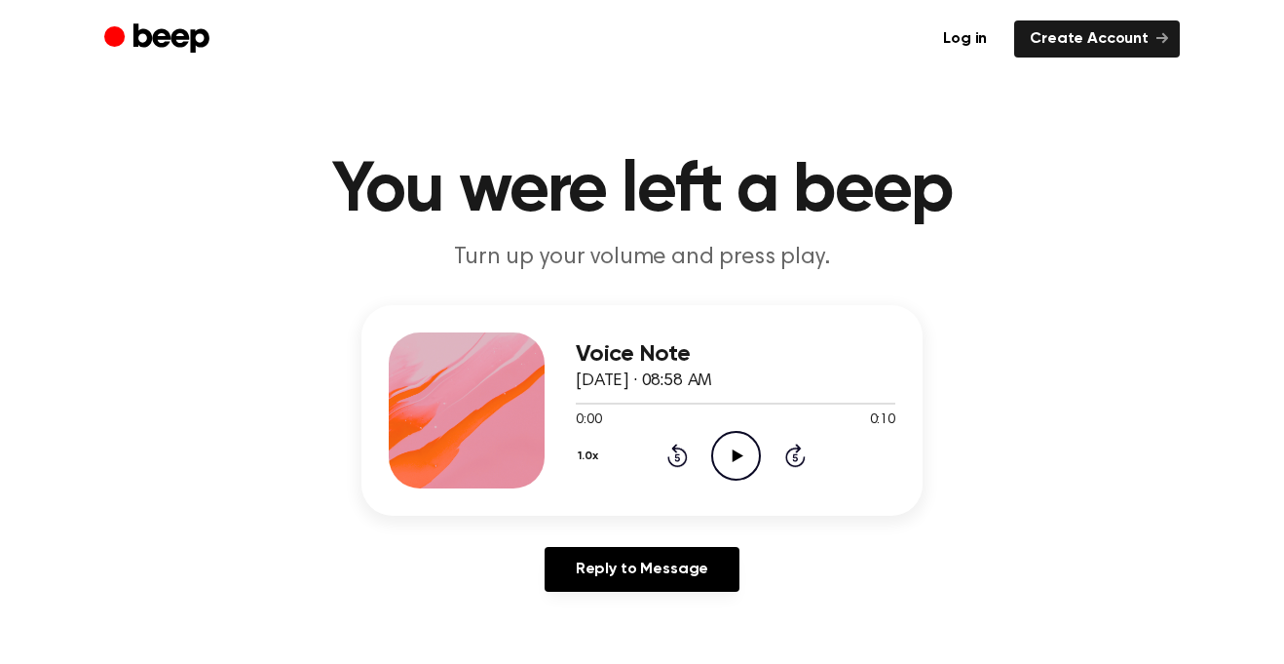 The height and width of the screenshot is (664, 1284). I want to click on a: Create Account, so click(1097, 39).